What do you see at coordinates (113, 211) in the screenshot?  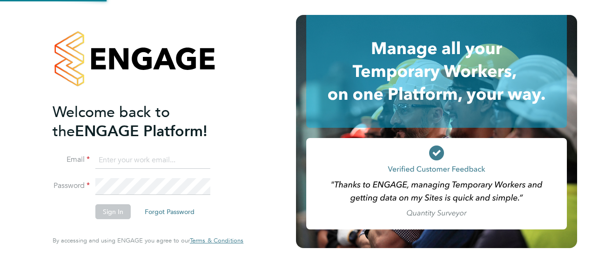 I see `button: Sign In` at bounding box center [113, 211].